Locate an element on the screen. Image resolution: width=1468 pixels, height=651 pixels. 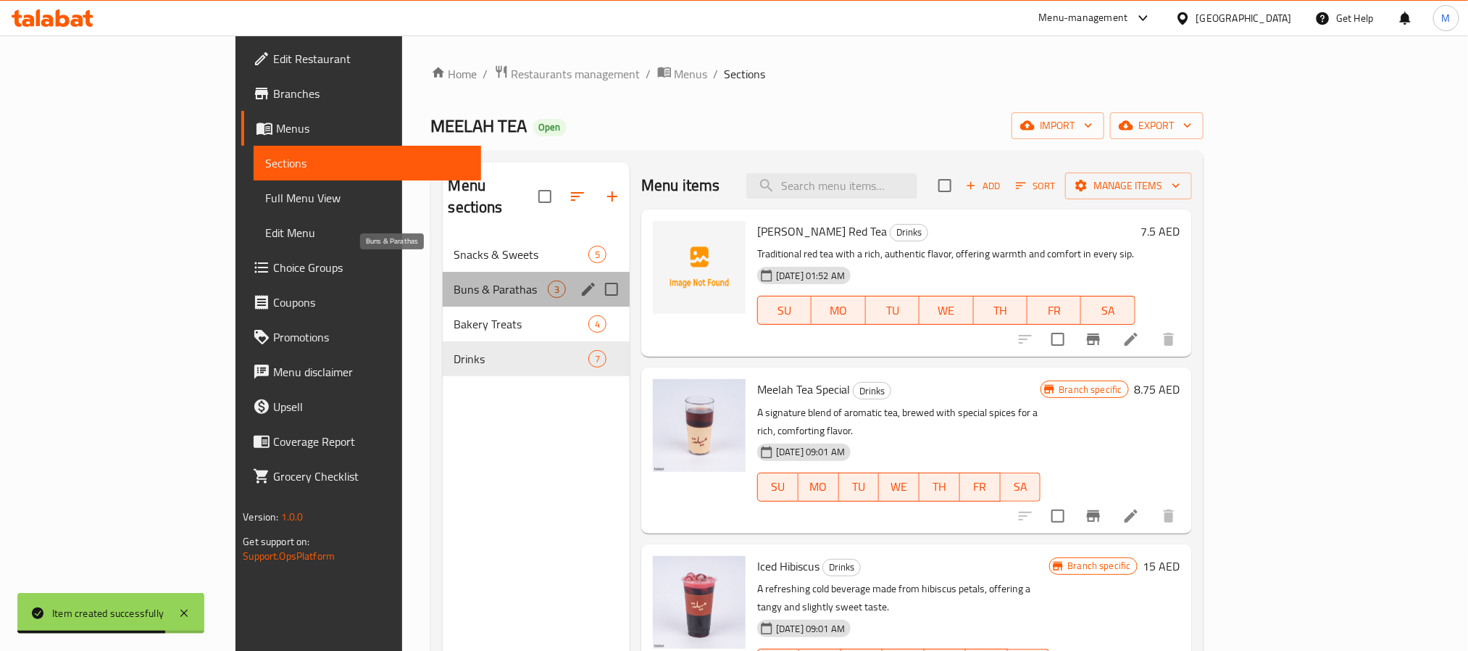
span: Add is located at coordinates (983, 185).